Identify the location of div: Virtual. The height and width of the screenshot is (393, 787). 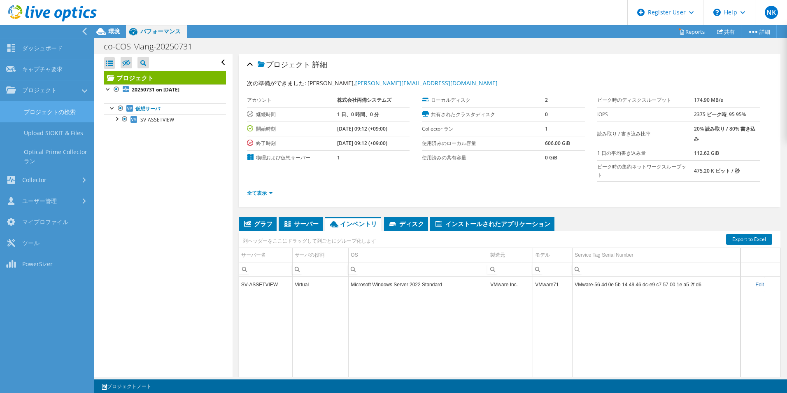
(320, 284).